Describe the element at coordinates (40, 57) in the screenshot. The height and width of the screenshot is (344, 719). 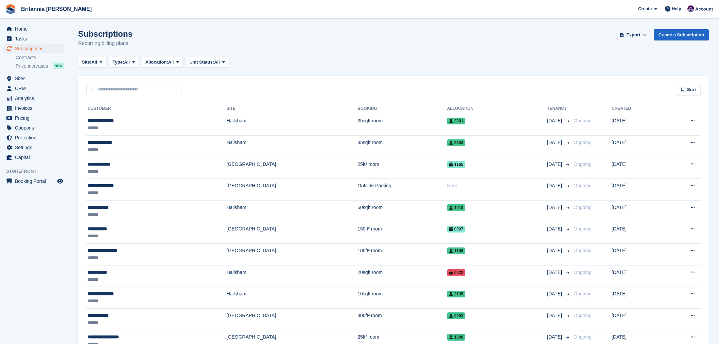
I see `a: Contracts` at that location.